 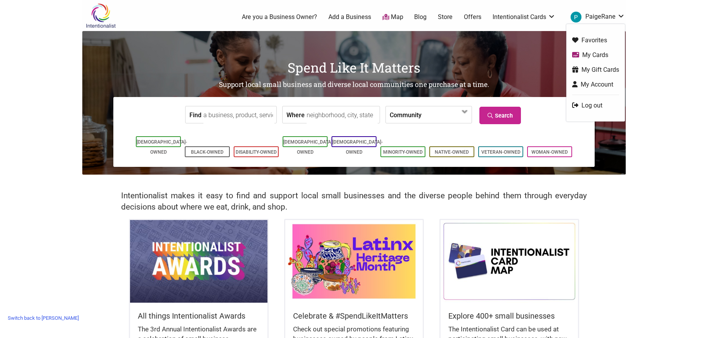 What do you see at coordinates (473, 17) in the screenshot?
I see `a: Offers` at bounding box center [473, 17].